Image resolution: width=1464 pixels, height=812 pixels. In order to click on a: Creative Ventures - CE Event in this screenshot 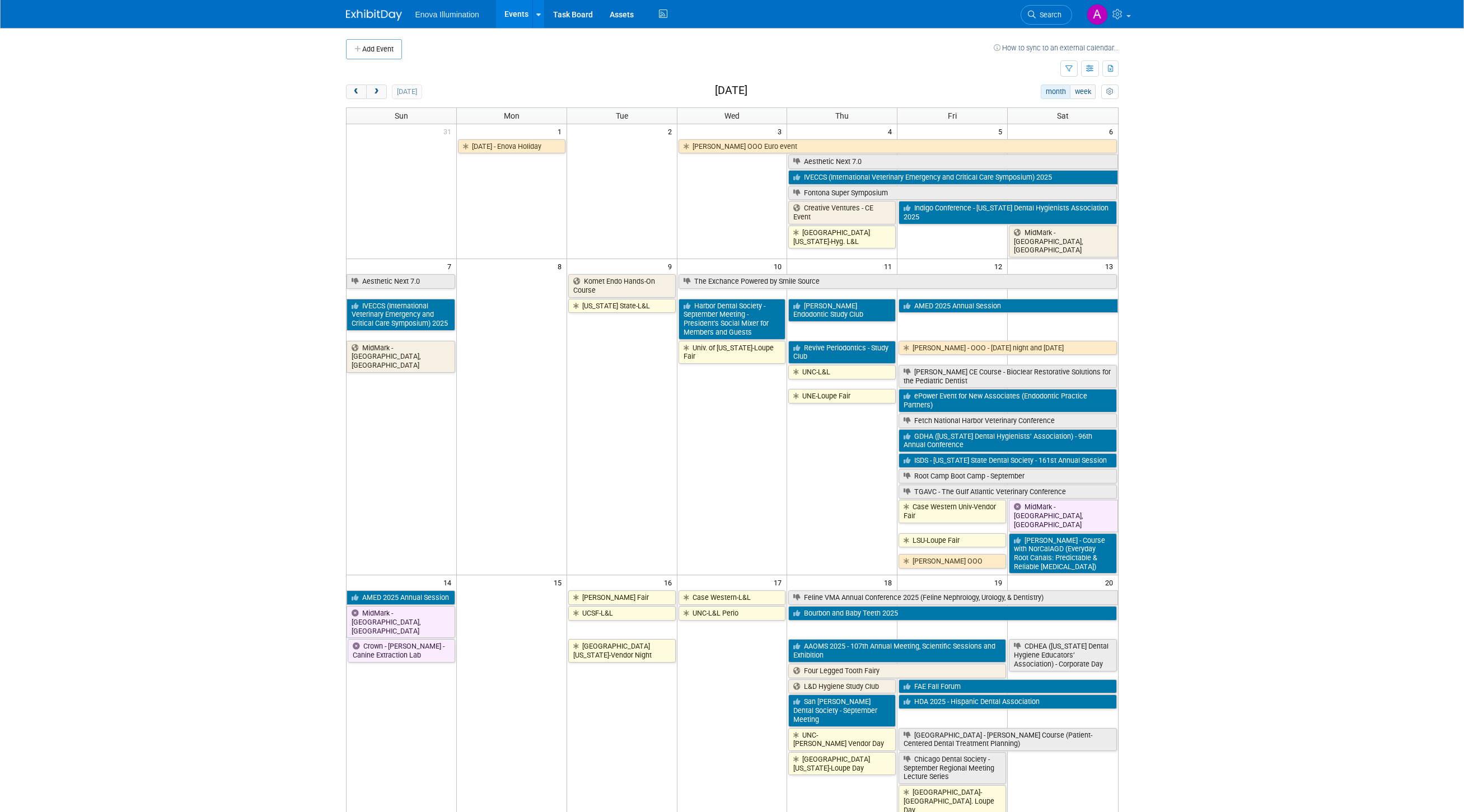, I will do `click(842, 212)`.